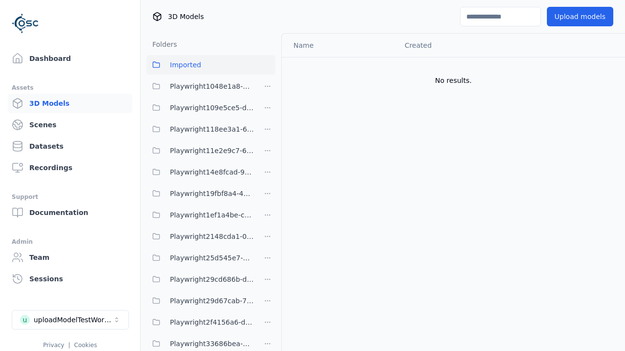 The image size is (625, 351). What do you see at coordinates (212, 151) in the screenshot?
I see `span: Playwright11e2e9c7-6c23-4ce7-ac48-ea95a4ff6a43` at bounding box center [212, 151].